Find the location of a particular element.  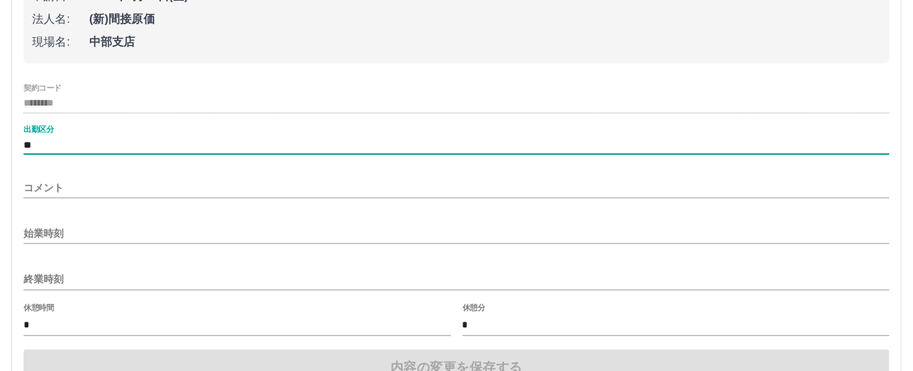

label: 出勤区分 is located at coordinates (39, 129).